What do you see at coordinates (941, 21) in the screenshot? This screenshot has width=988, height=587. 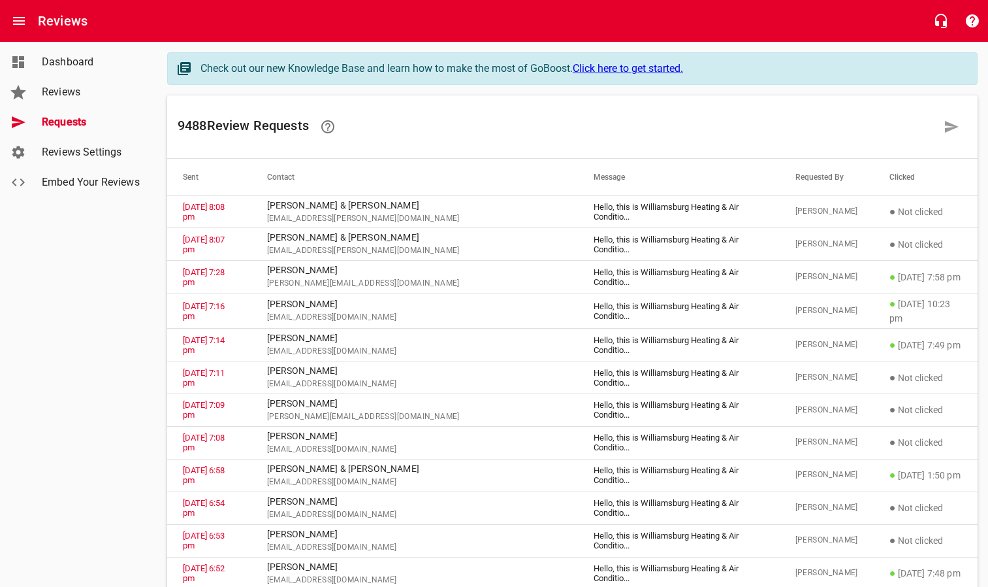 I see `button: Live Chat` at bounding box center [941, 21].